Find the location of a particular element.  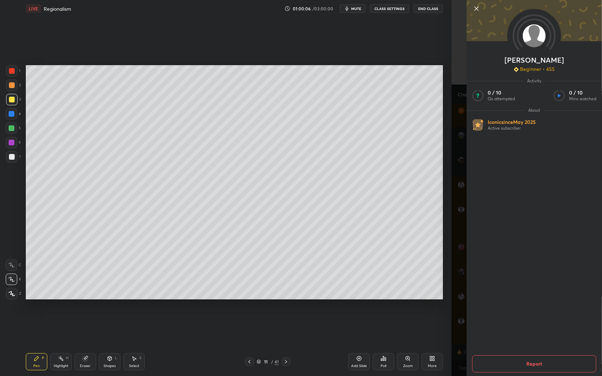

div: 6 is located at coordinates (13, 143).